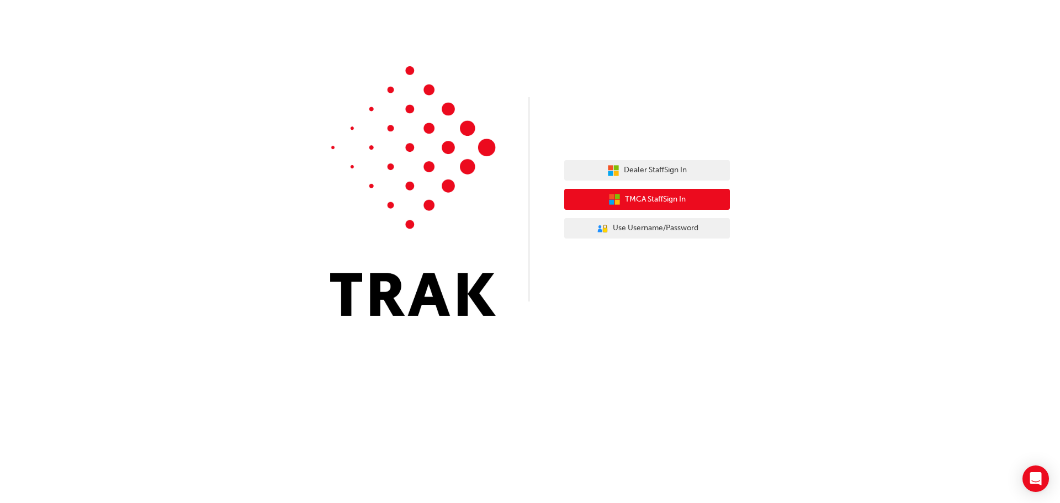 The image size is (1060, 503). I want to click on button: Use Username/Password, so click(647, 229).